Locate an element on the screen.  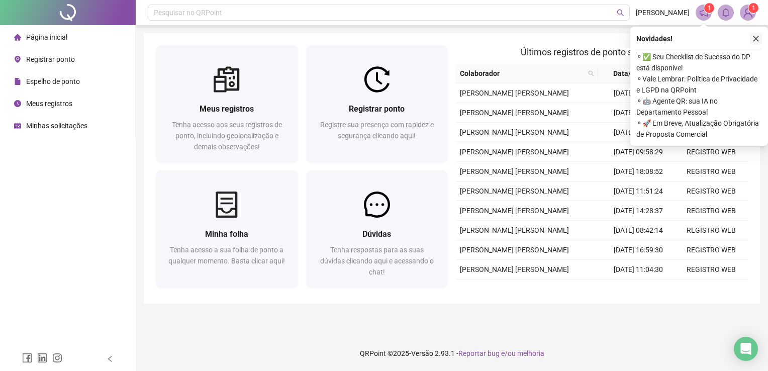
a: DúvidasTenha respostas para as suas dúvidas clicando aqui e acessando o chat! is located at coordinates (377, 229).